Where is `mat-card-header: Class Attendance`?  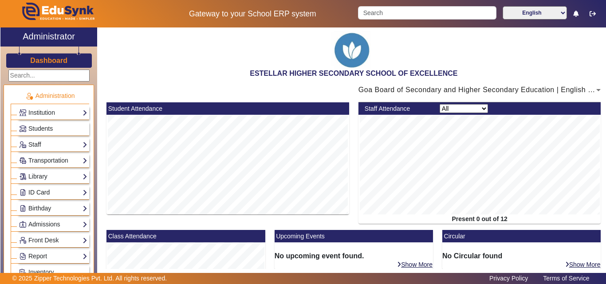
mat-card-header: Class Attendance is located at coordinates (185, 237).